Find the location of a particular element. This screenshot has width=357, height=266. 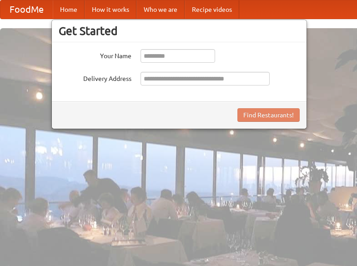

label: Your Name is located at coordinates (95, 55).